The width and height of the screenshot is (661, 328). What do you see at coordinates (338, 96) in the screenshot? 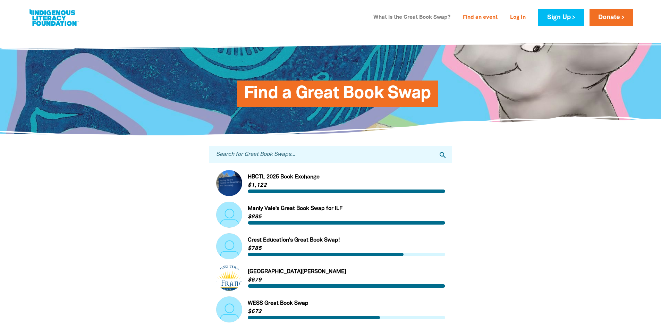
I see `span: Find a Great Book Swap` at bounding box center [338, 96].